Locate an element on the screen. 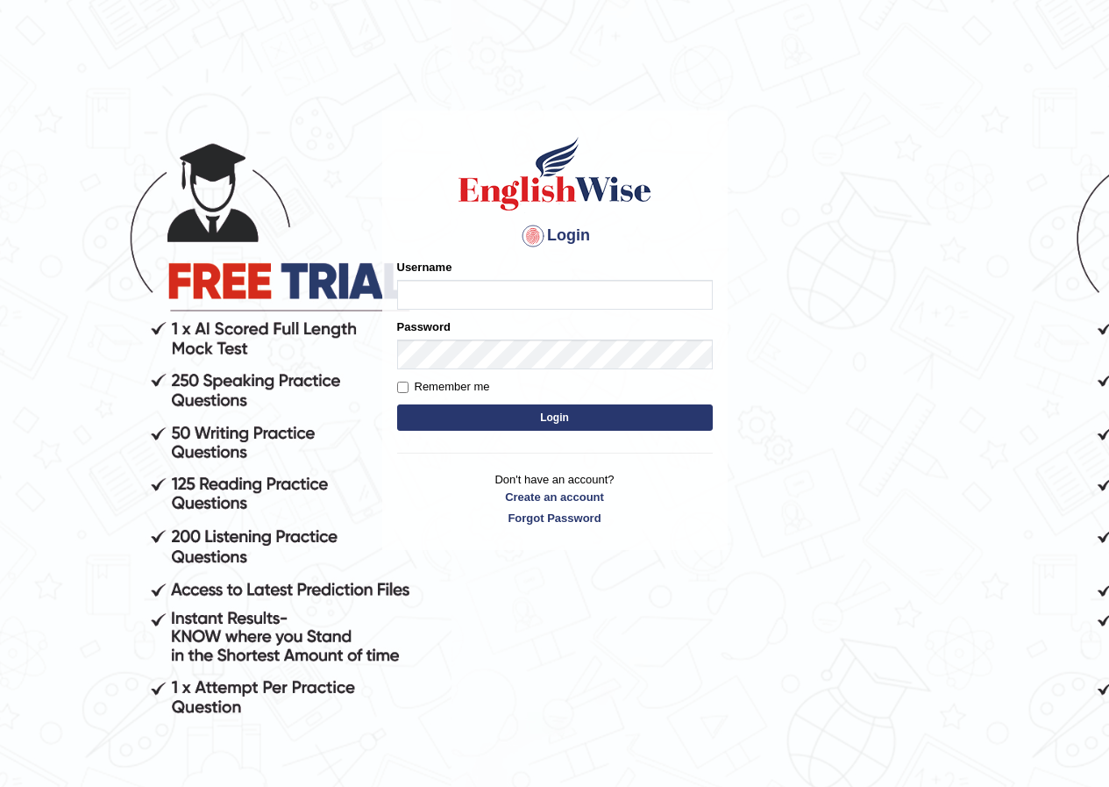 Image resolution: width=1109 pixels, height=787 pixels. label: Username is located at coordinates (424, 267).